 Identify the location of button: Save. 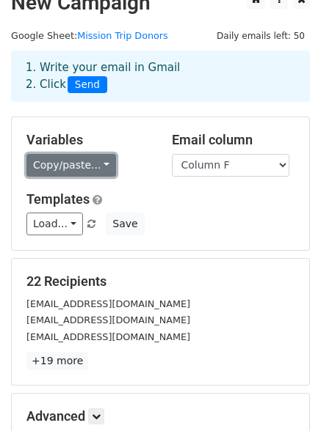
(125, 224).